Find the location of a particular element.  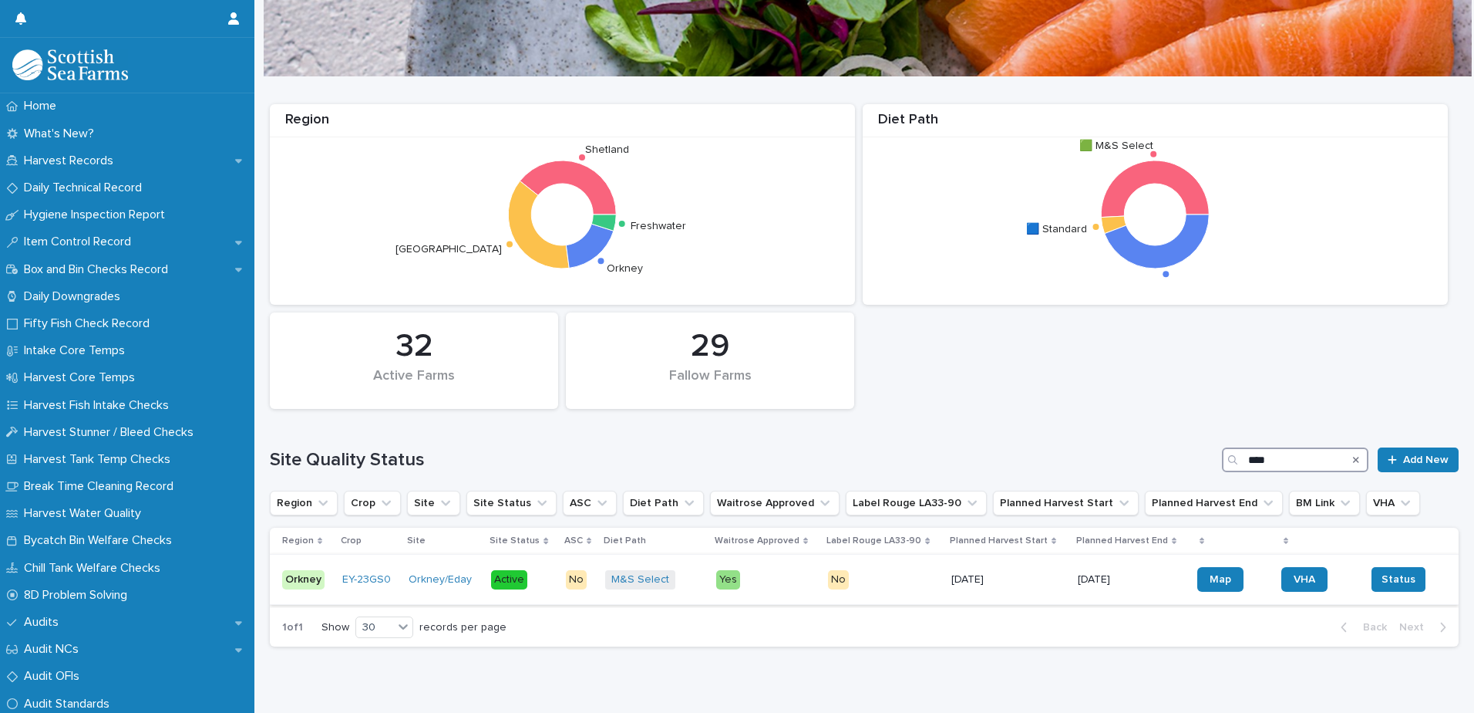

div: Fallow Farms is located at coordinates (710, 384).